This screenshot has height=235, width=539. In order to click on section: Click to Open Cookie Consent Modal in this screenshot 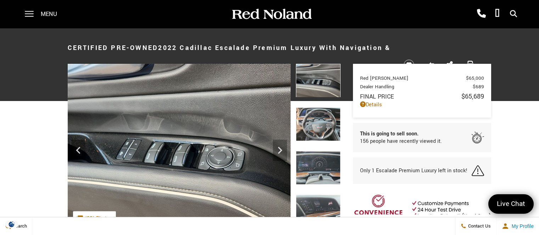, I will do `click(12, 224)`.